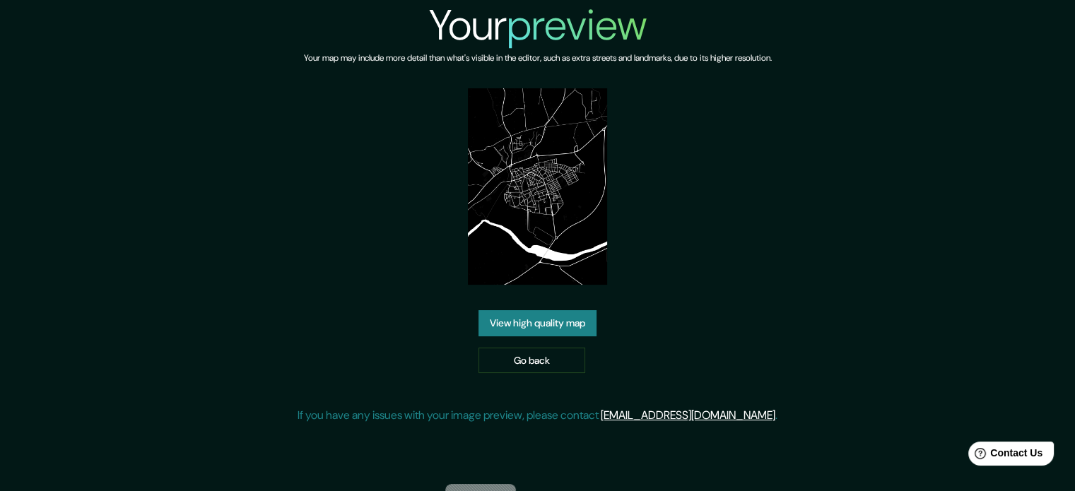 This screenshot has width=1075, height=491. What do you see at coordinates (538, 58) in the screenshot?
I see `h6: Your map may include more detail than what's visible in the editor, such as extra streets and lan...` at bounding box center [538, 58].